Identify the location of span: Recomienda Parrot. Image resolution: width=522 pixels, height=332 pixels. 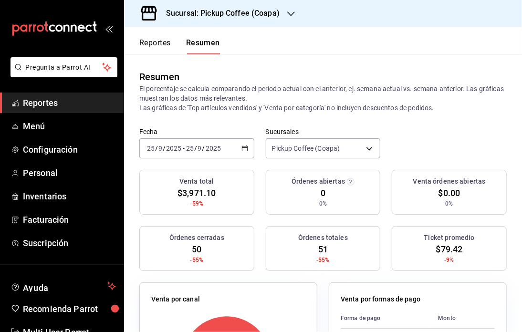
(69, 309).